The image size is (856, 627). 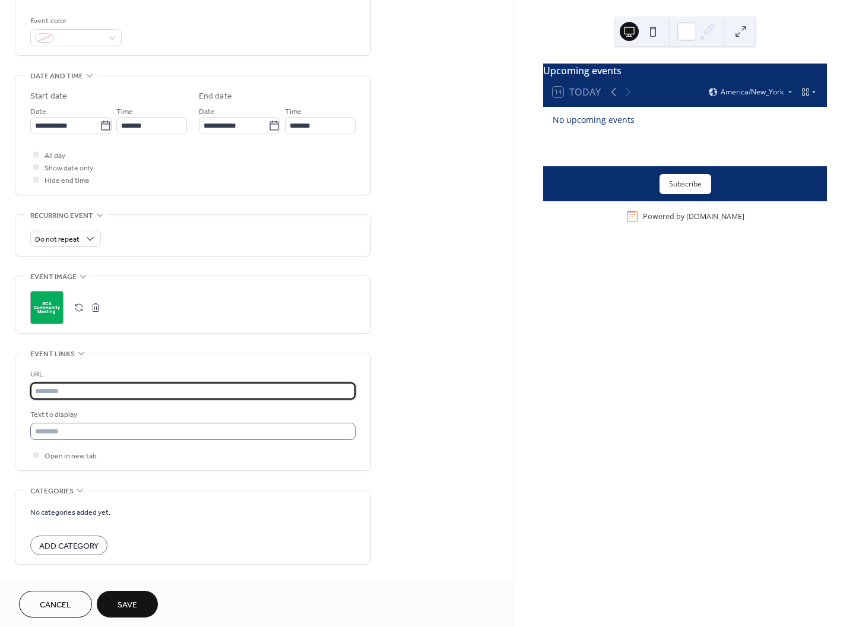 What do you see at coordinates (71, 456) in the screenshot?
I see `span: Open in new tab` at bounding box center [71, 456].